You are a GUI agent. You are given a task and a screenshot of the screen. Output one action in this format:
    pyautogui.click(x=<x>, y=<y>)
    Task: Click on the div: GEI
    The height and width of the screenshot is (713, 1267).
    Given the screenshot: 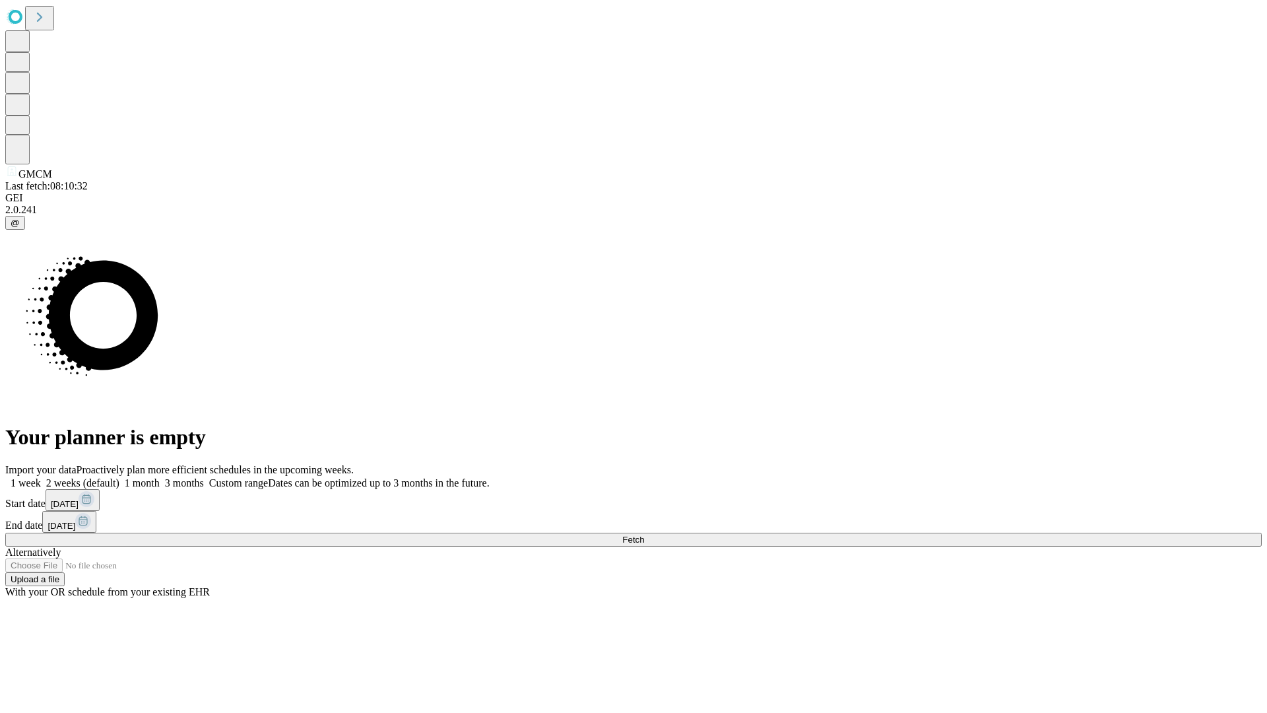 What is the action you would take?
    pyautogui.click(x=633, y=198)
    